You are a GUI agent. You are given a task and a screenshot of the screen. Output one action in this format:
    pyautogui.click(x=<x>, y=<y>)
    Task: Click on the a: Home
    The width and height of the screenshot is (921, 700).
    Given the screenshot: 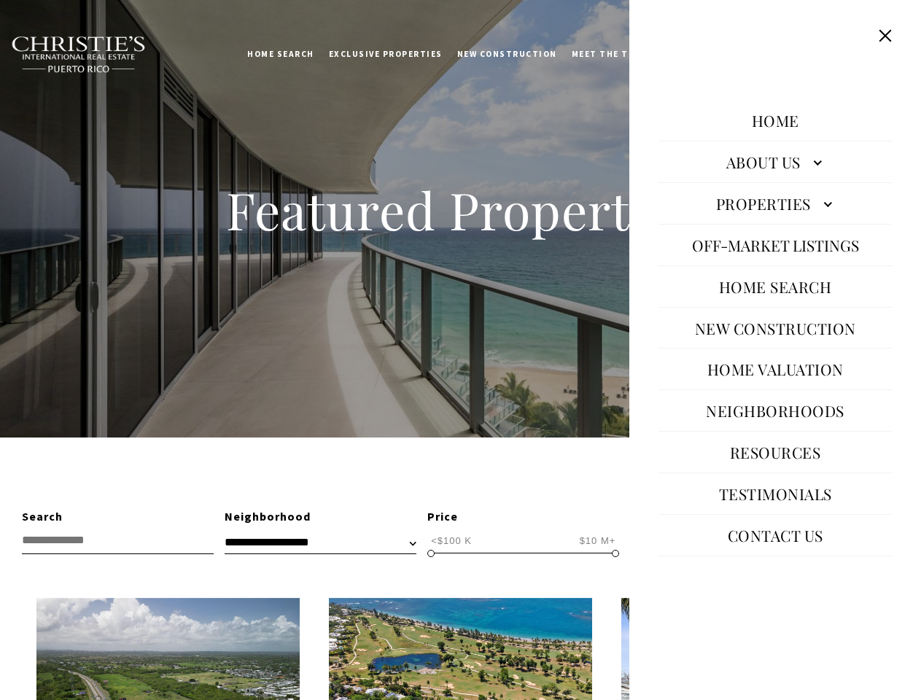 What is the action you would take?
    pyautogui.click(x=775, y=120)
    